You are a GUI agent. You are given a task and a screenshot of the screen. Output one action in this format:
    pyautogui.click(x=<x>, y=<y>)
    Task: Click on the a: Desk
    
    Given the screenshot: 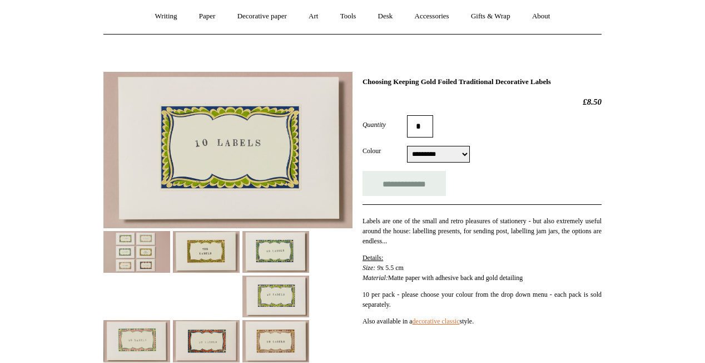 What is the action you would take?
    pyautogui.click(x=385, y=16)
    